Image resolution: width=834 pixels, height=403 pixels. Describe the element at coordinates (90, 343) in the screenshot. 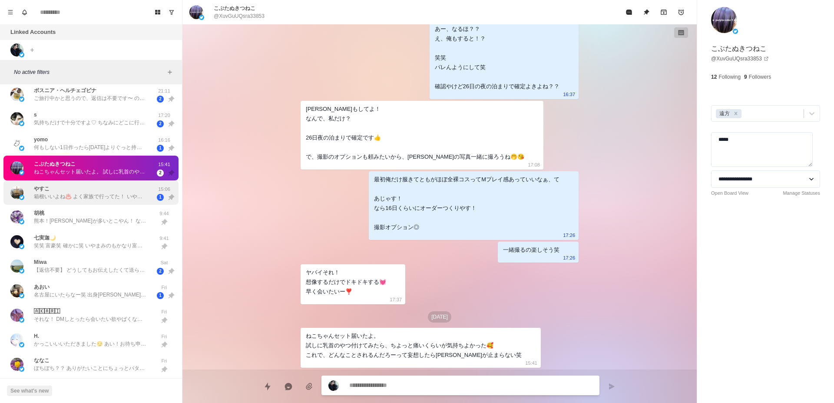

I see `p: かっこいいいただきました😏 あい！お待ち申し上げる！` at that location.